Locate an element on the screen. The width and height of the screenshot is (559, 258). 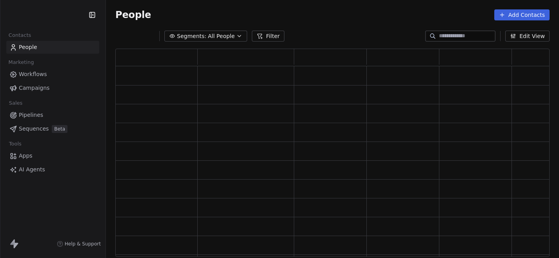
span: Help & Support is located at coordinates (83, 244).